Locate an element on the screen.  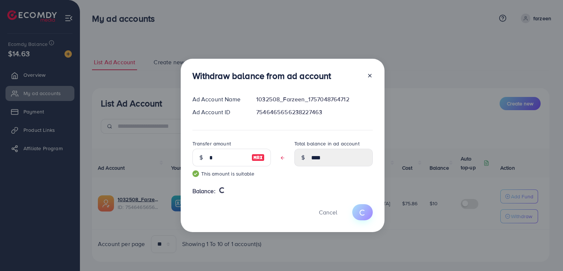
span: Cancel is located at coordinates (328, 212).